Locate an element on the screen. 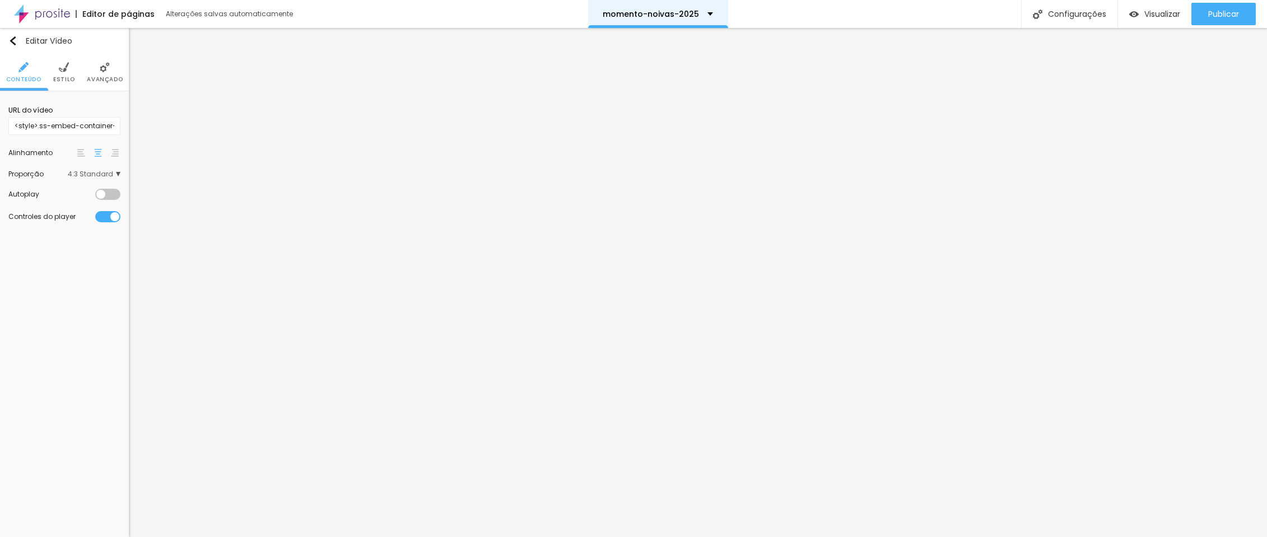 The image size is (1267, 537). p: momento-noivas-2025 is located at coordinates (651, 14).